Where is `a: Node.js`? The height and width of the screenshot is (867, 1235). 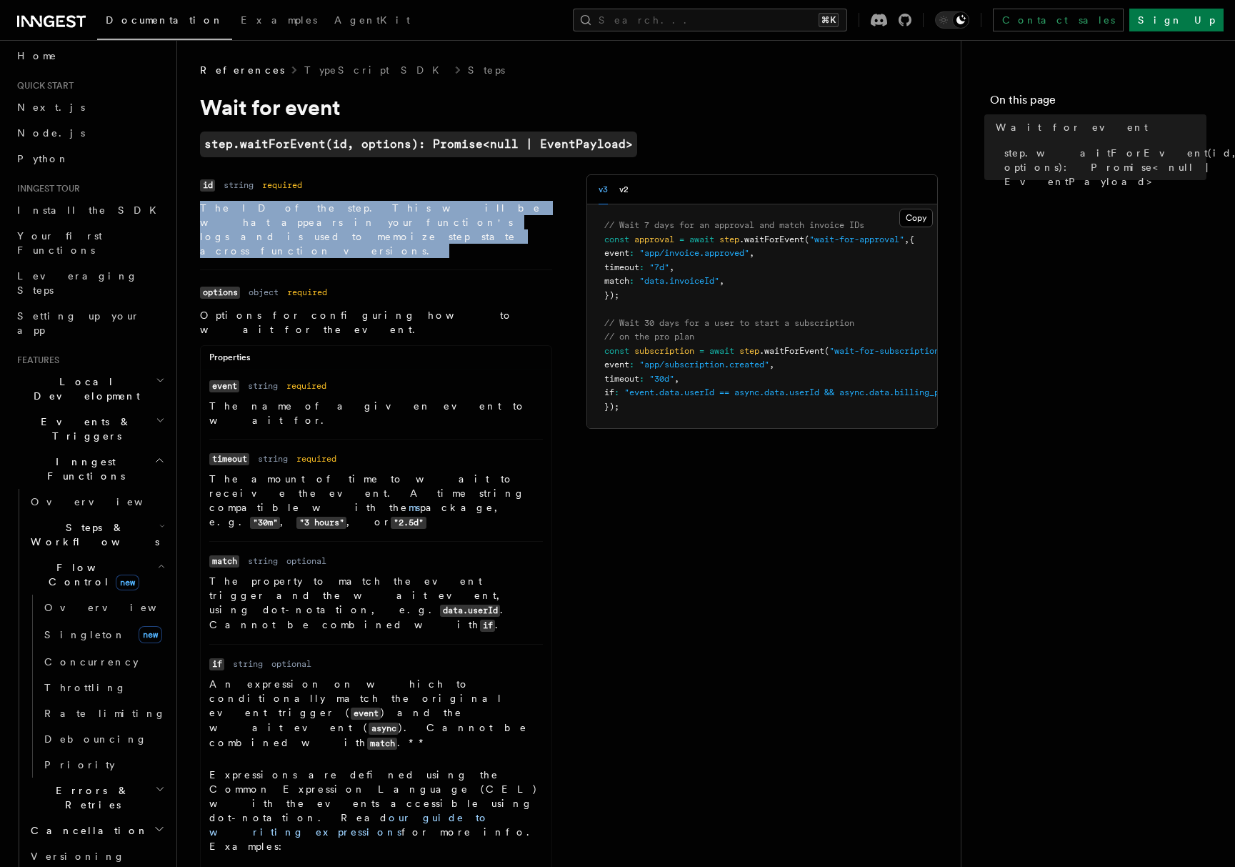 a: Node.js is located at coordinates (89, 133).